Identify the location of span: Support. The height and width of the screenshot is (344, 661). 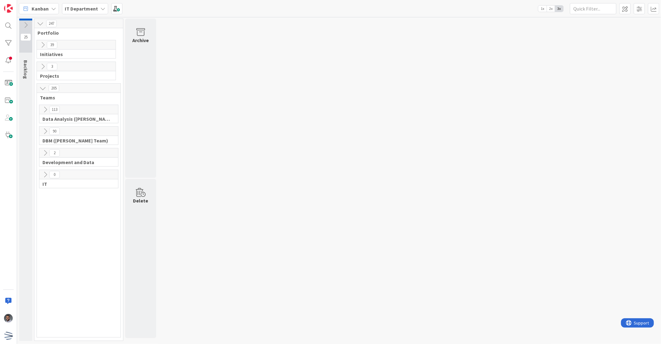
(20, 5).